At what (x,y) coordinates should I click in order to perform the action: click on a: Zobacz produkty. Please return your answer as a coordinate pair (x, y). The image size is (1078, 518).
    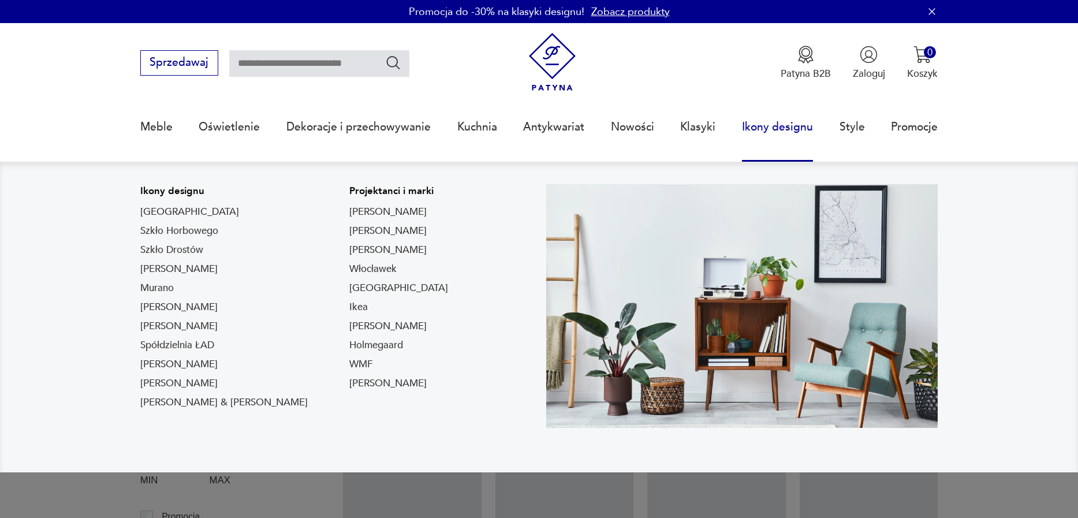
    Looking at the image, I should click on (630, 12).